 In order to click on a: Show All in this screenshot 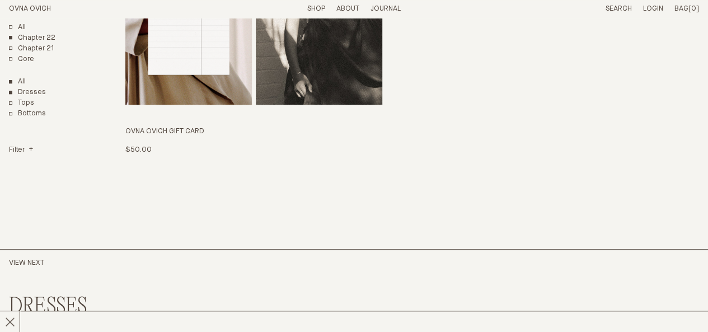, I will do `click(17, 82)`.